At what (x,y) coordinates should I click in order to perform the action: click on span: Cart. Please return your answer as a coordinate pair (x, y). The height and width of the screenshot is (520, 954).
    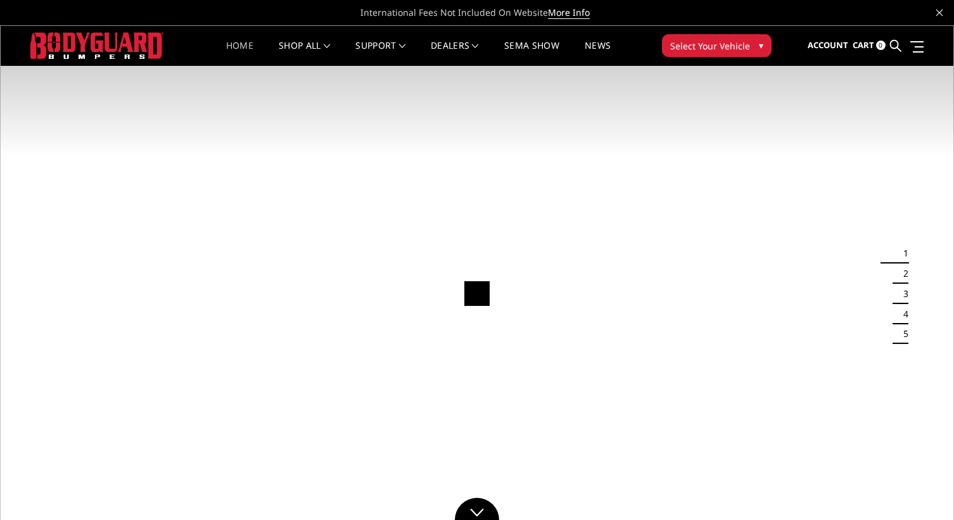
    Looking at the image, I should click on (863, 45).